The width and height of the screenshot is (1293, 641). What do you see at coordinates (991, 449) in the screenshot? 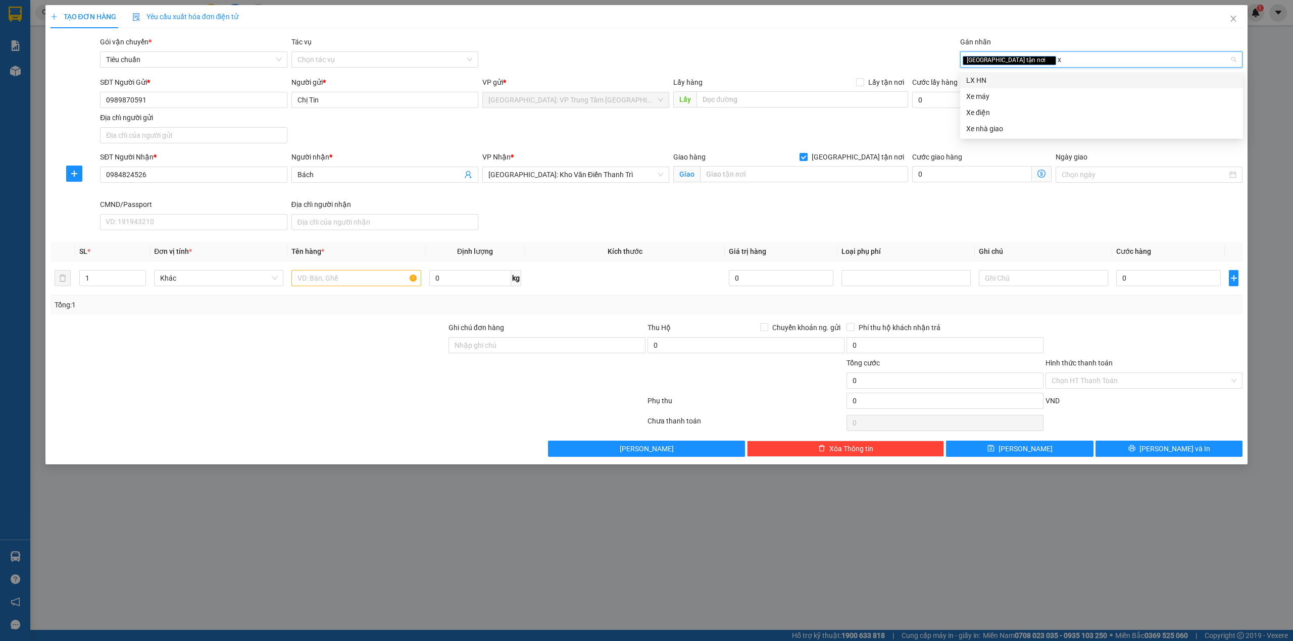
I see `span: save` at bounding box center [991, 449].